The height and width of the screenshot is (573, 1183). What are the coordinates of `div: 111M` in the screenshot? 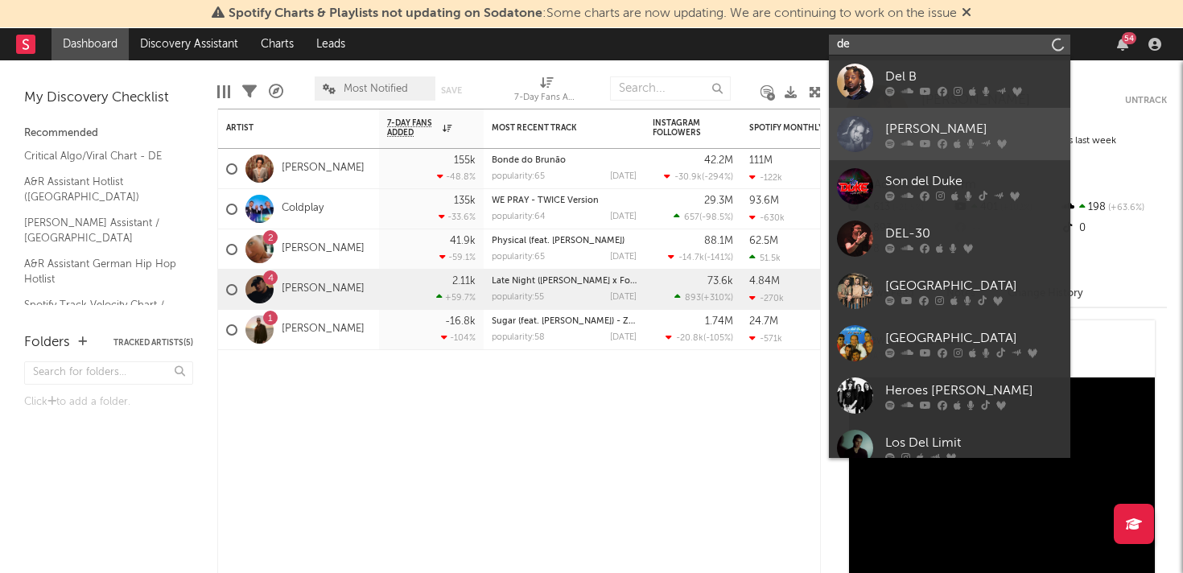 It's located at (760, 160).